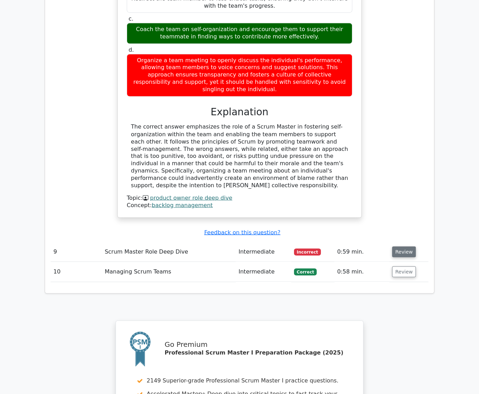  I want to click on td: Managing Scrum Teams, so click(169, 271).